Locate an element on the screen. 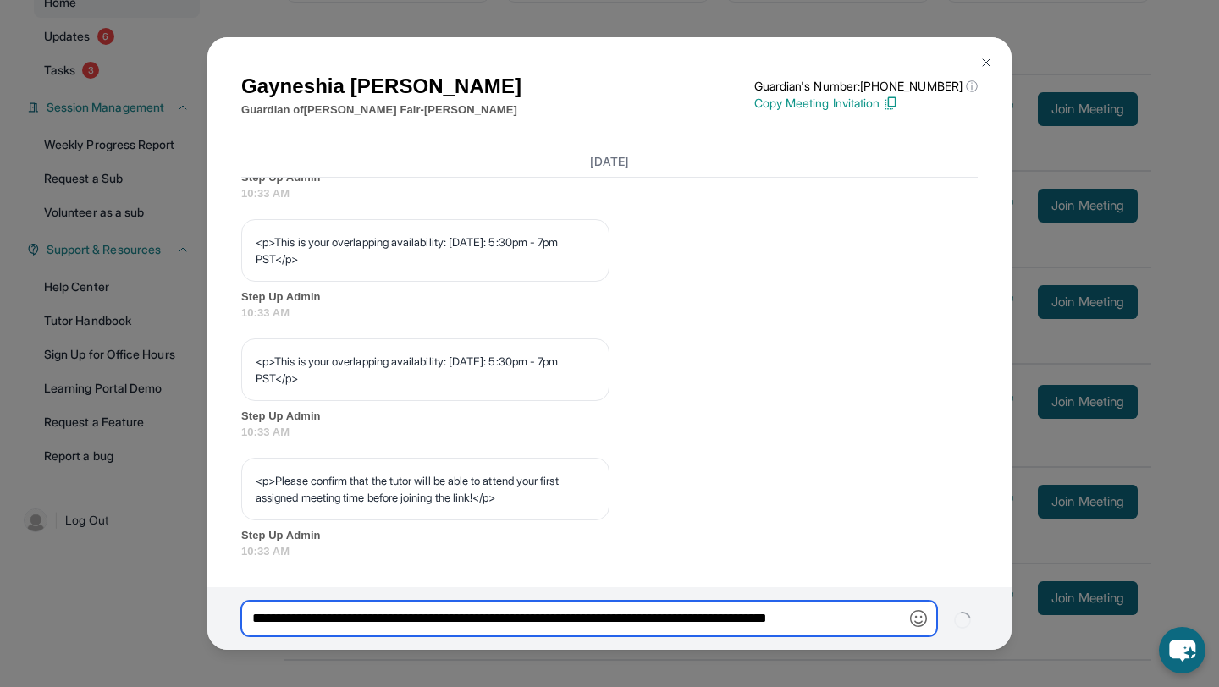 This screenshot has height=687, width=1219. span: ⓘ is located at coordinates (971, 86).